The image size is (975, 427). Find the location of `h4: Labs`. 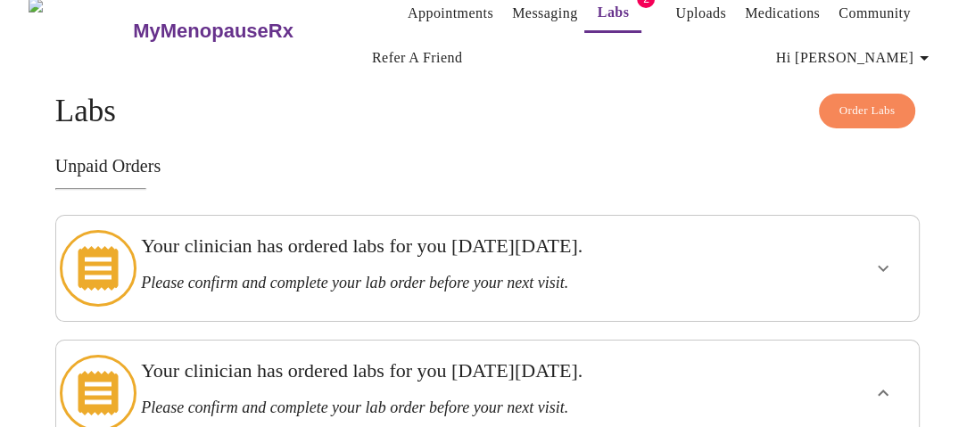

h4: Labs is located at coordinates (487, 112).